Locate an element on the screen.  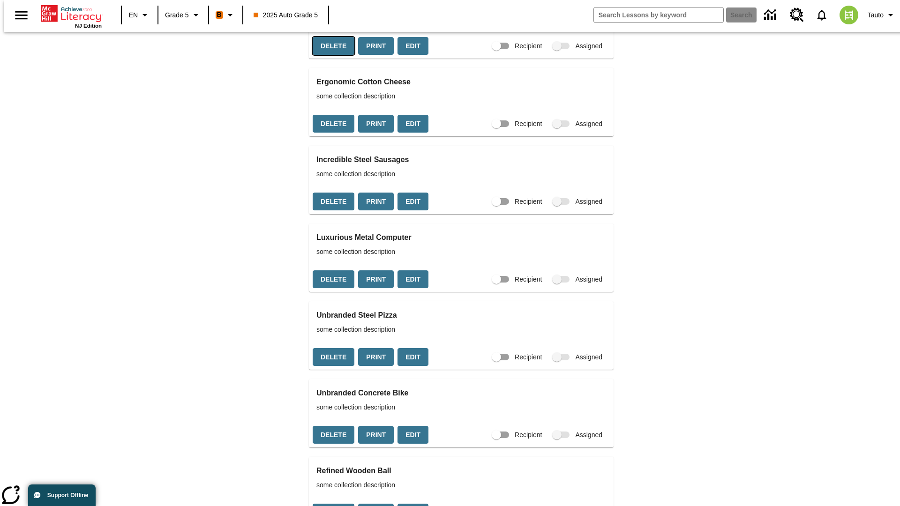
h3: Incredible Steel Sausages is located at coordinates (461, 160).